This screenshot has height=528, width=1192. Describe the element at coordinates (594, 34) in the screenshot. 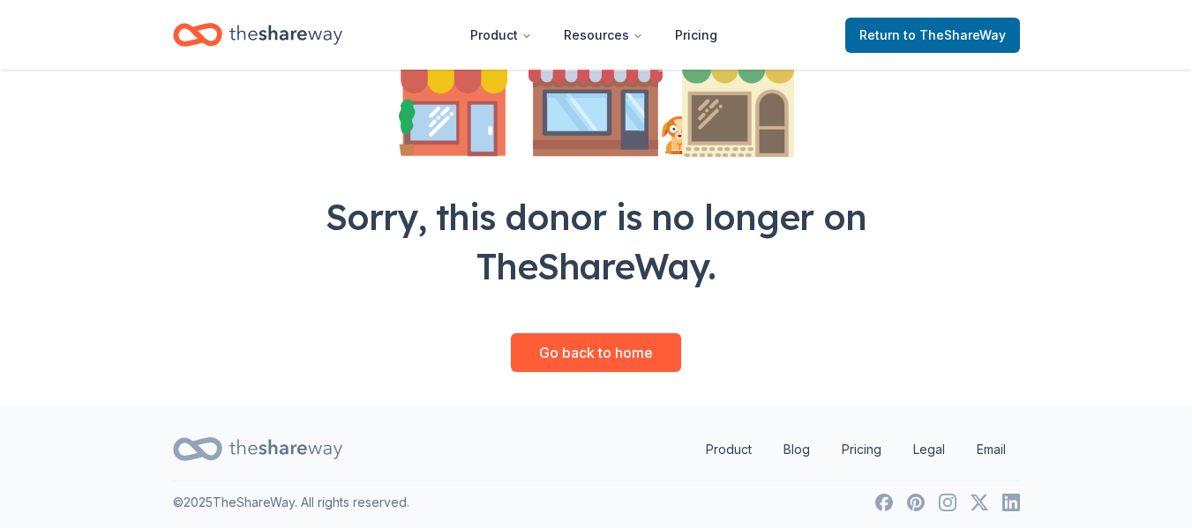

I see `nav: Main` at that location.